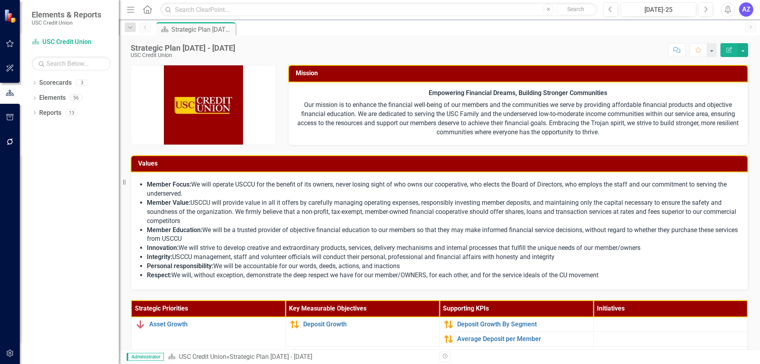  What do you see at coordinates (183, 55) in the screenshot?
I see `div: USC Credit Union` at bounding box center [183, 55].